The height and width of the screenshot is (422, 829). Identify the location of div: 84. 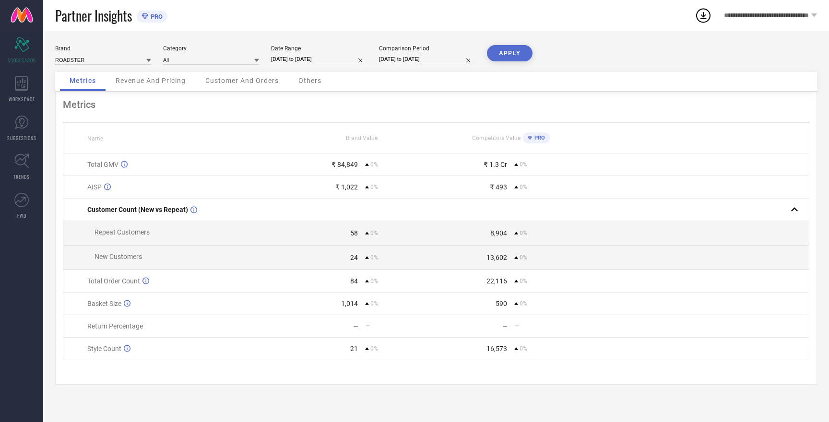
(354, 281).